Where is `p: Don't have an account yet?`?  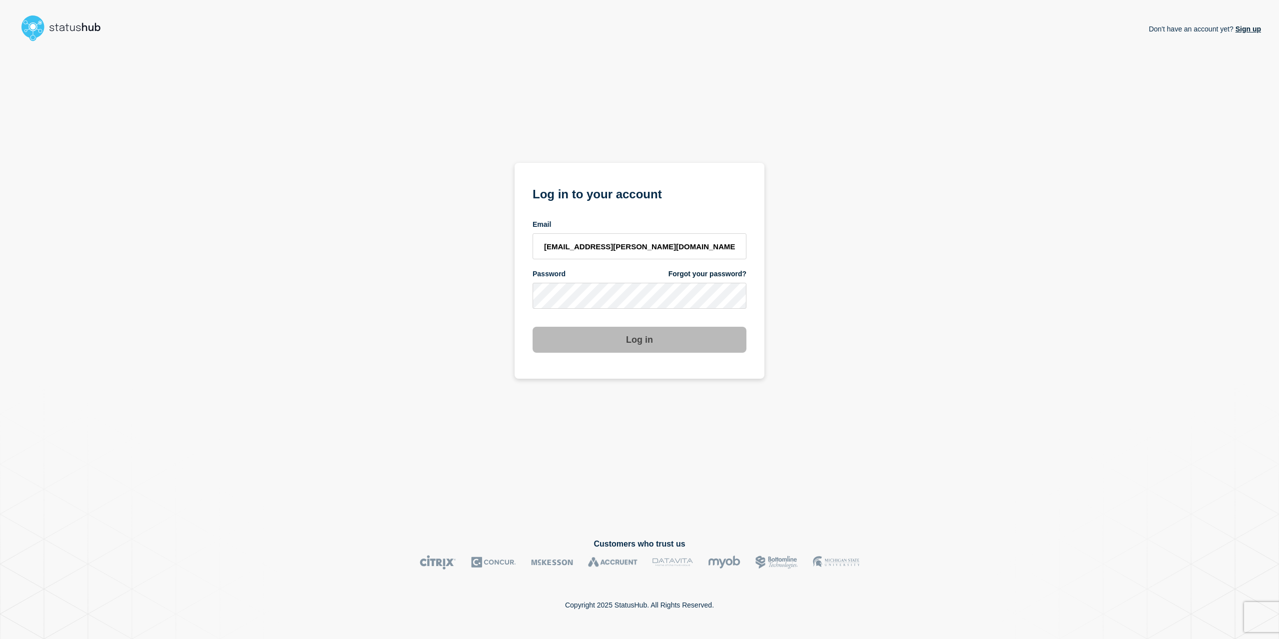
p: Don't have an account yet? is located at coordinates (1204, 29).